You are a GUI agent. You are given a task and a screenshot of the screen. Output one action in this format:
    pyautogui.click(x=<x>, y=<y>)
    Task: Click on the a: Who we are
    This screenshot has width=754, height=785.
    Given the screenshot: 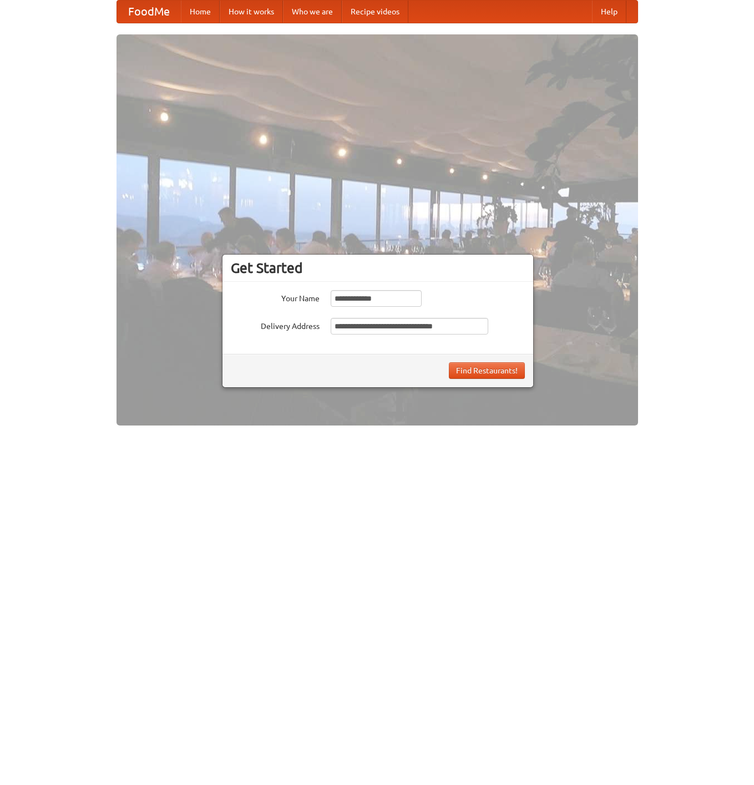 What is the action you would take?
    pyautogui.click(x=312, y=12)
    